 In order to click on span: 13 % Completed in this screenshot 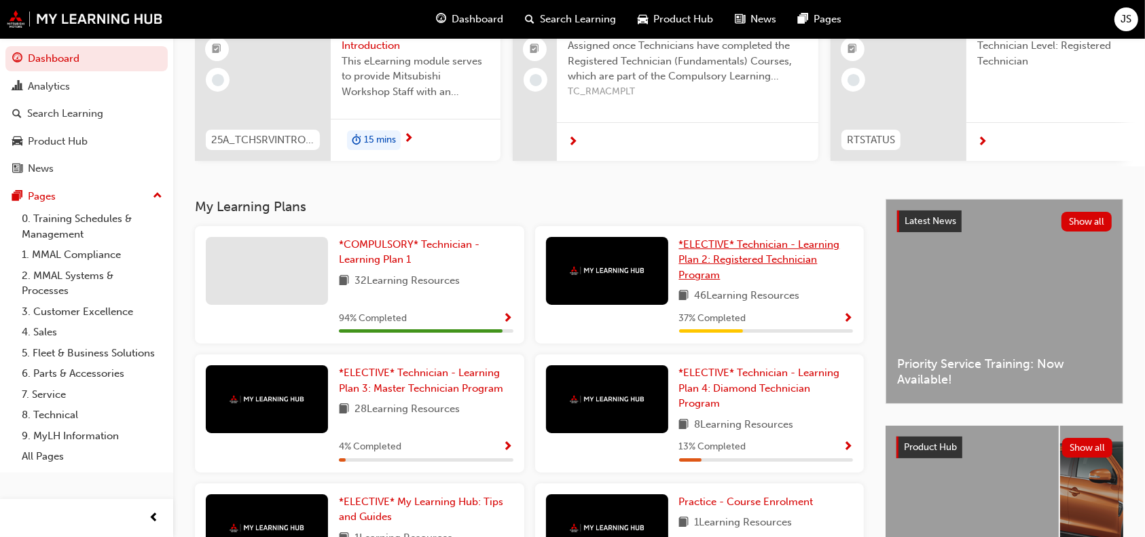, I will do `click(713, 447)`.